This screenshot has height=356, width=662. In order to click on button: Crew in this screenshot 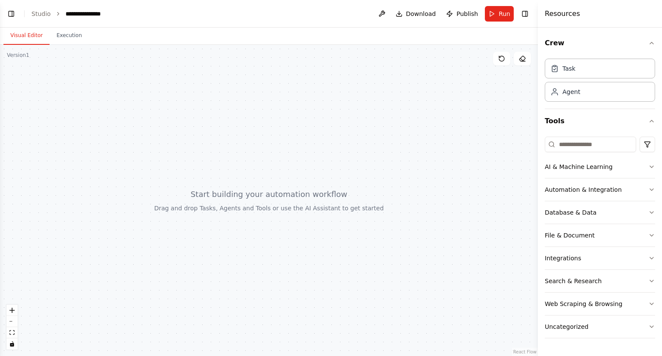, I will do `click(600, 43)`.